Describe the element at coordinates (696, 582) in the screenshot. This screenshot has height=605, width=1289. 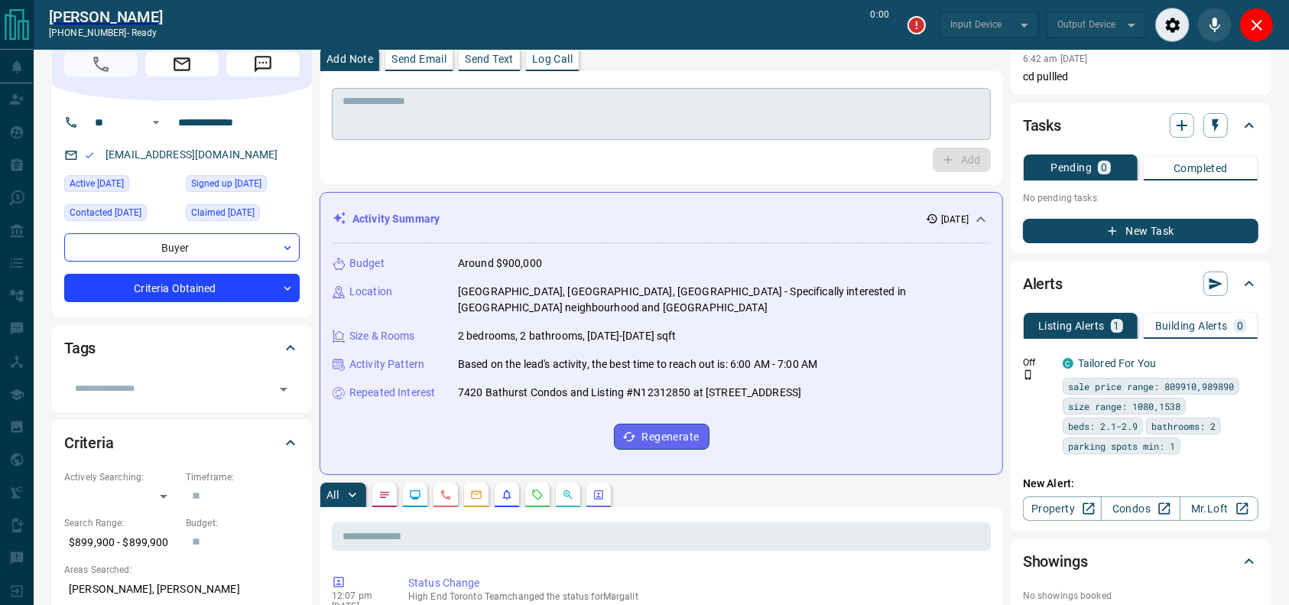
I see `p: Status Change` at that location.